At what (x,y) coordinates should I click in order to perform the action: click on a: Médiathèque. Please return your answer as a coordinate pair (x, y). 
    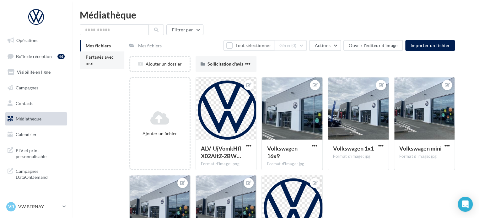
    Looking at the image, I should click on (36, 119).